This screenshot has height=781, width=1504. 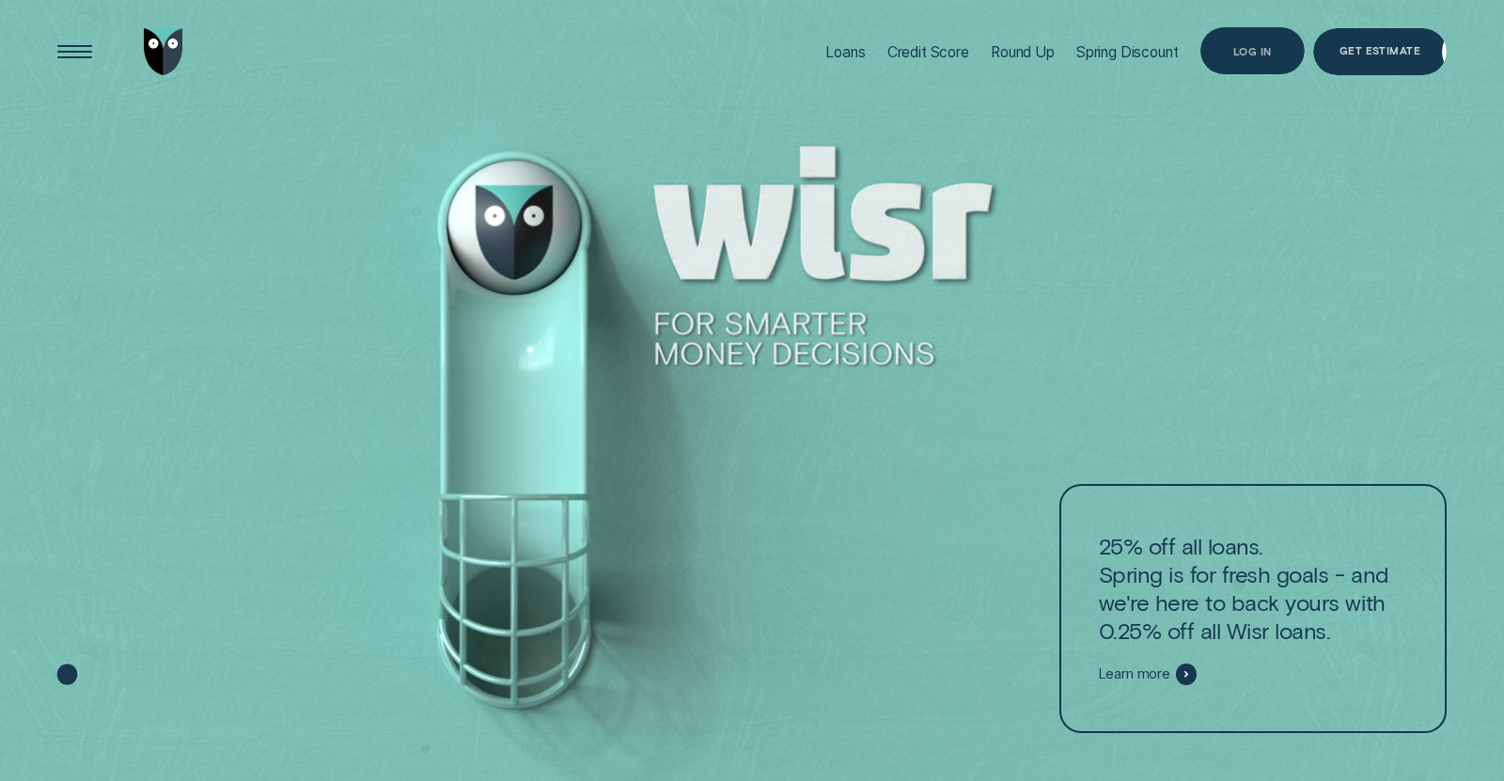 I want to click on button: Log in, so click(x=1252, y=51).